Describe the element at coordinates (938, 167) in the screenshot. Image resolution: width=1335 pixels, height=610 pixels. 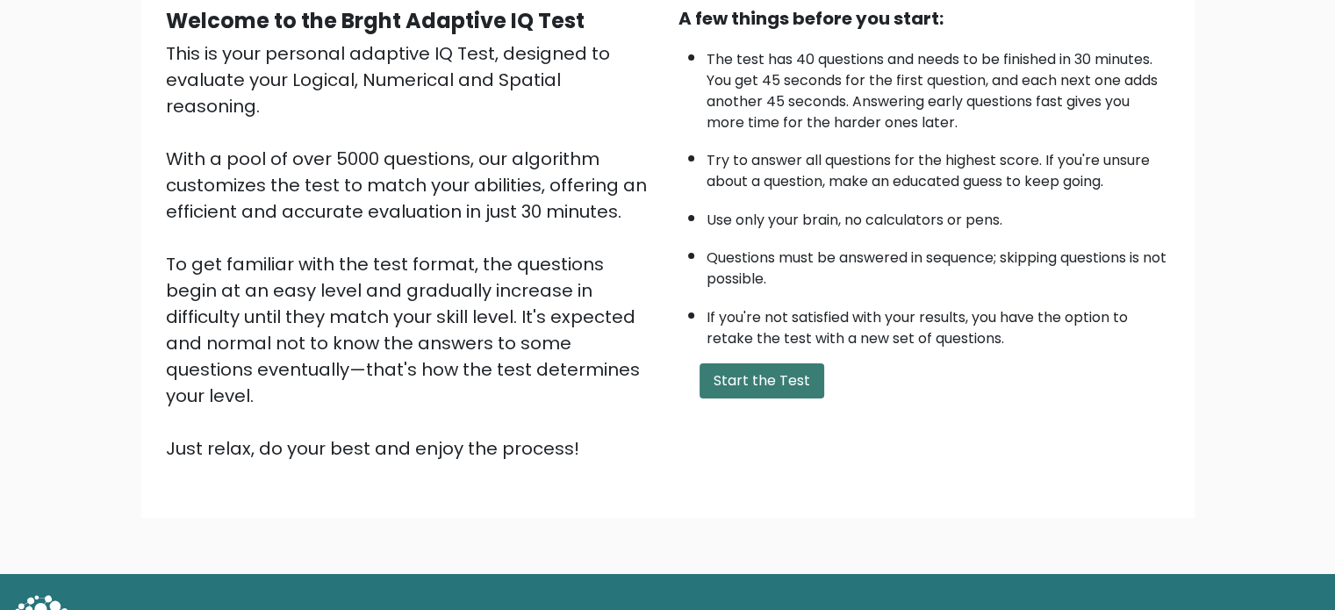
I see `li: Try to answer all questions for the highest score. If you're unsure about a question, make an edu...` at that location.